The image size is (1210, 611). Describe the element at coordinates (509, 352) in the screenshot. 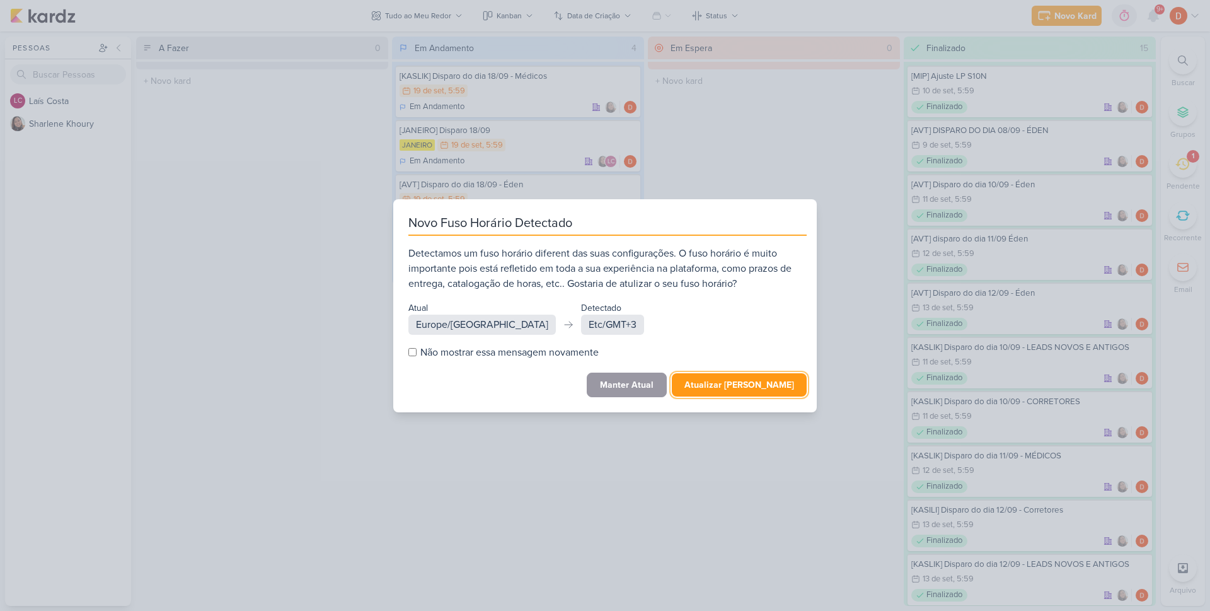

I see `span: Não mostrar essa mensagem novamente` at that location.